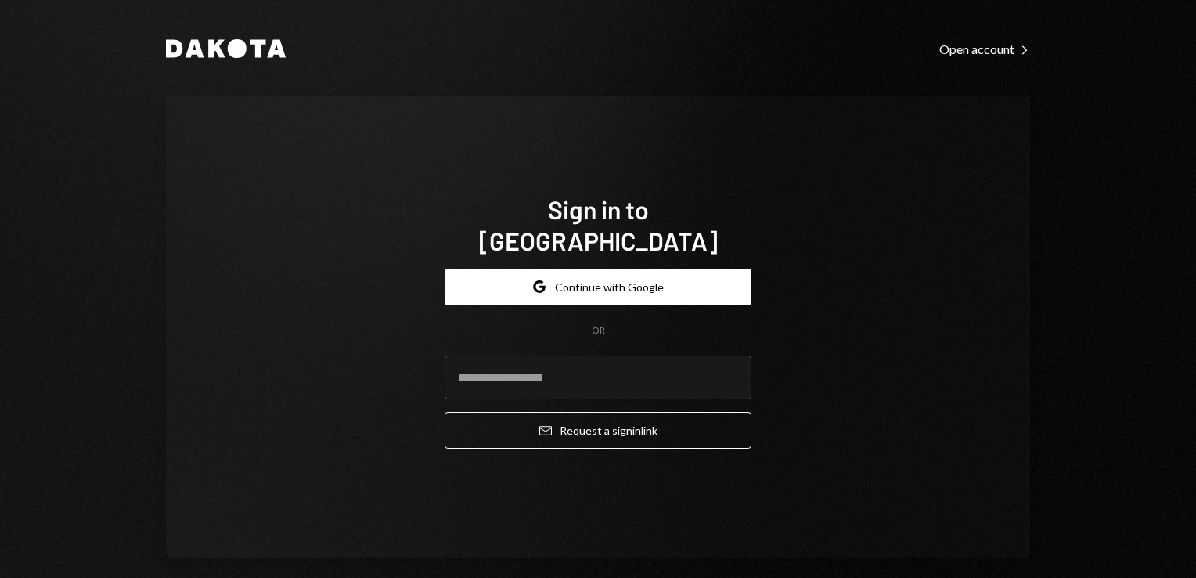  Describe the element at coordinates (598, 430) in the screenshot. I see `button: Request a signinlink` at that location.